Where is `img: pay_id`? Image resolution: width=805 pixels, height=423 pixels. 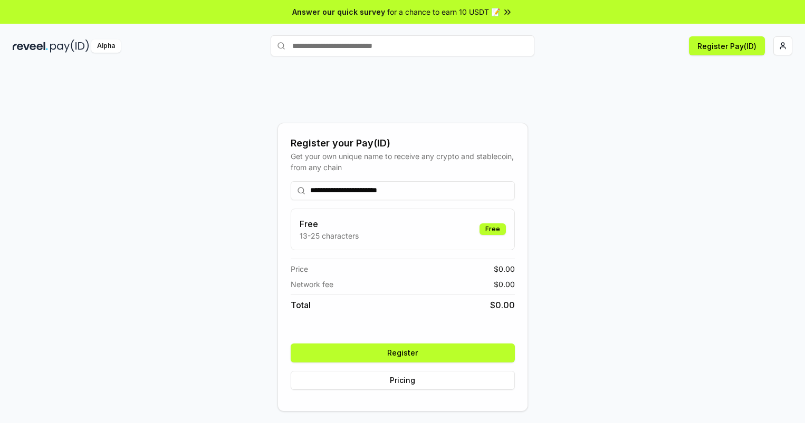 img: pay_id is located at coordinates (70, 46).